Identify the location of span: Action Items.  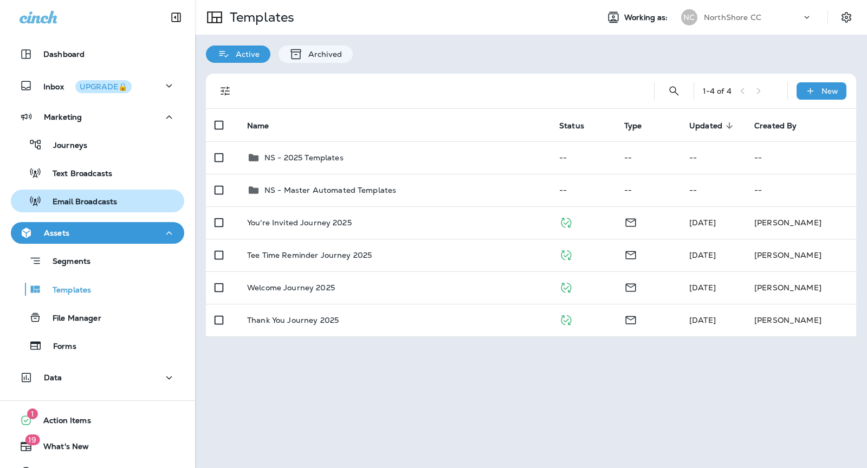
(62, 423).